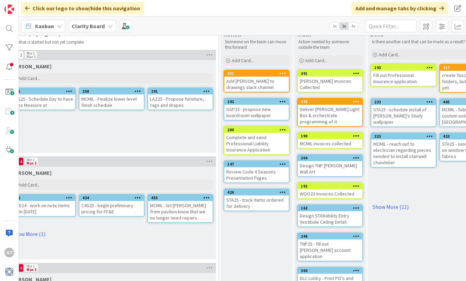 The height and width of the screenshot is (281, 466). I want to click on div: 426, so click(258, 192).